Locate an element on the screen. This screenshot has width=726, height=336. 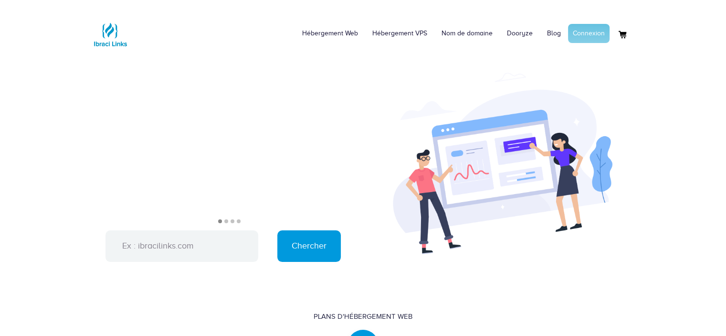
div: Plans d'hébergement Web is located at coordinates (363, 316).